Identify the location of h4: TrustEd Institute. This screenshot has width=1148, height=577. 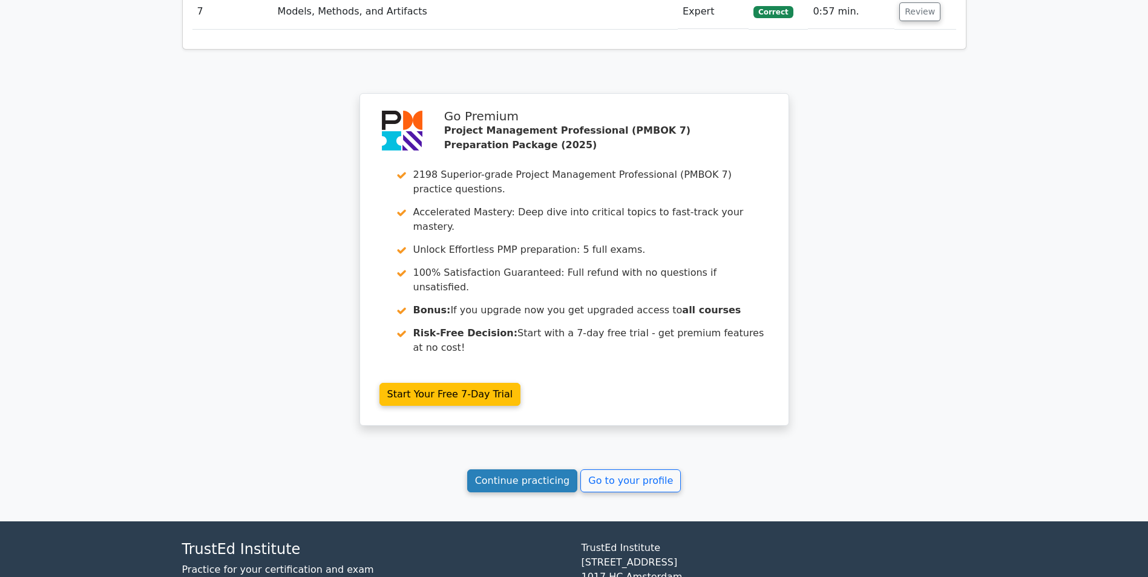
(375, 549).